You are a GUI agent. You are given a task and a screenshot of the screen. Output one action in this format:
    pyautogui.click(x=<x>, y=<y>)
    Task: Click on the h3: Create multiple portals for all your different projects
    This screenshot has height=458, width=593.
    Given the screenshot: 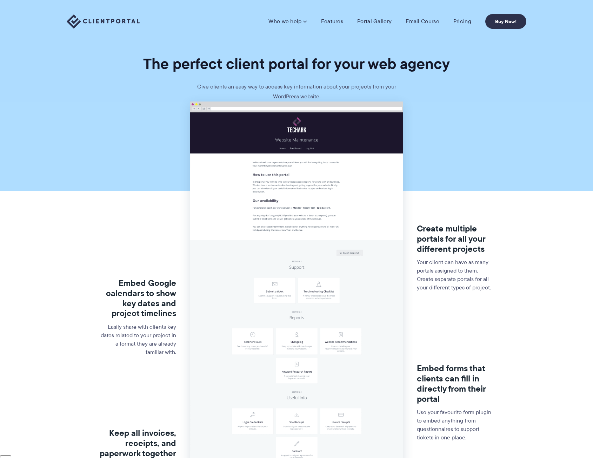 What is the action you would take?
    pyautogui.click(x=455, y=239)
    